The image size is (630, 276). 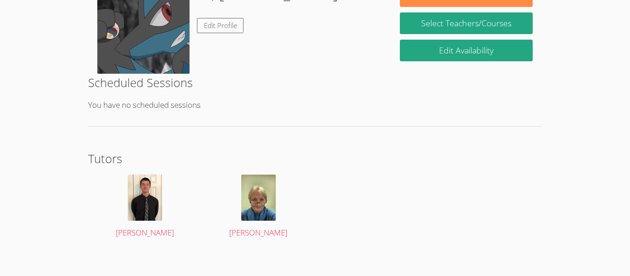 What do you see at coordinates (315, 105) in the screenshot?
I see `p: You have no scheduled sessions` at bounding box center [315, 105].